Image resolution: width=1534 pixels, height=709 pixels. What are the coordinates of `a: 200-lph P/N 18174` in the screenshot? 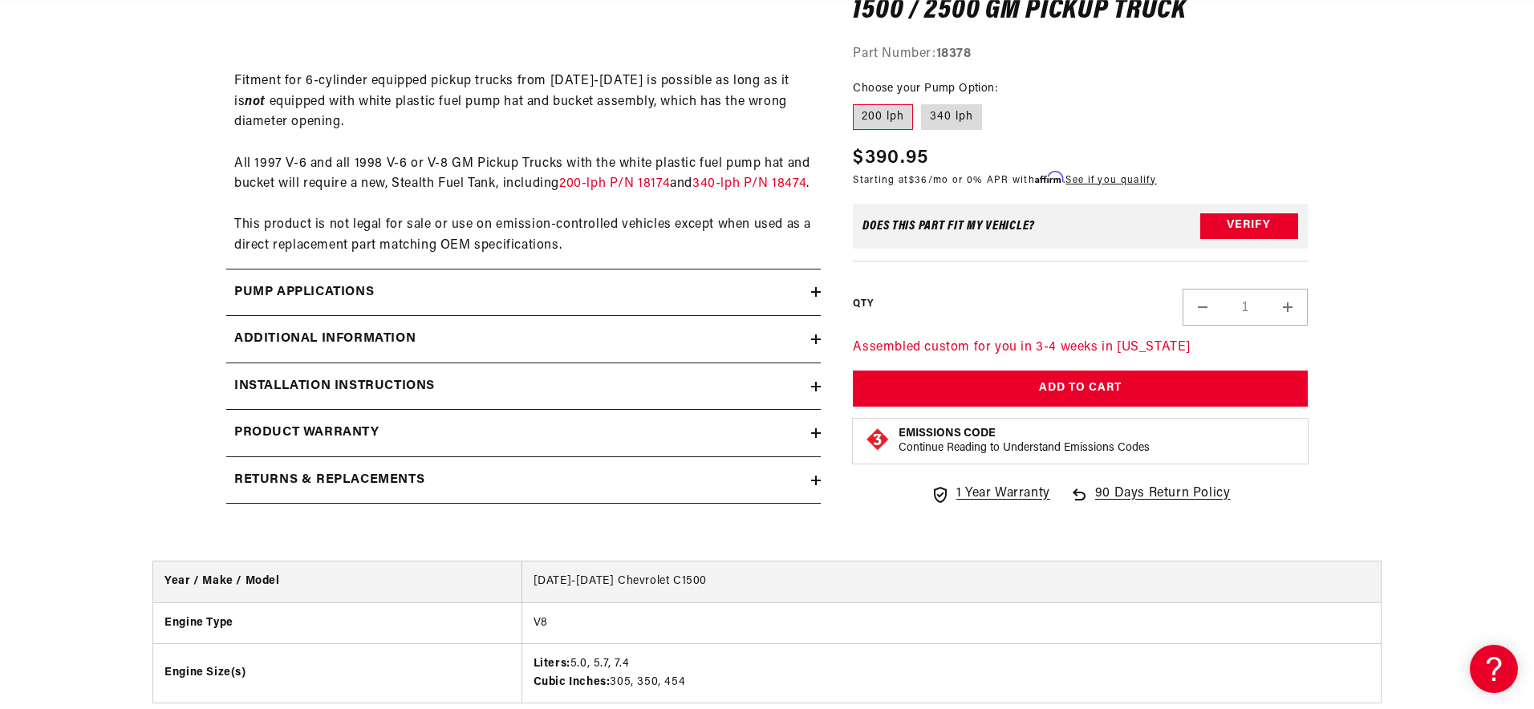 It's located at (614, 184).